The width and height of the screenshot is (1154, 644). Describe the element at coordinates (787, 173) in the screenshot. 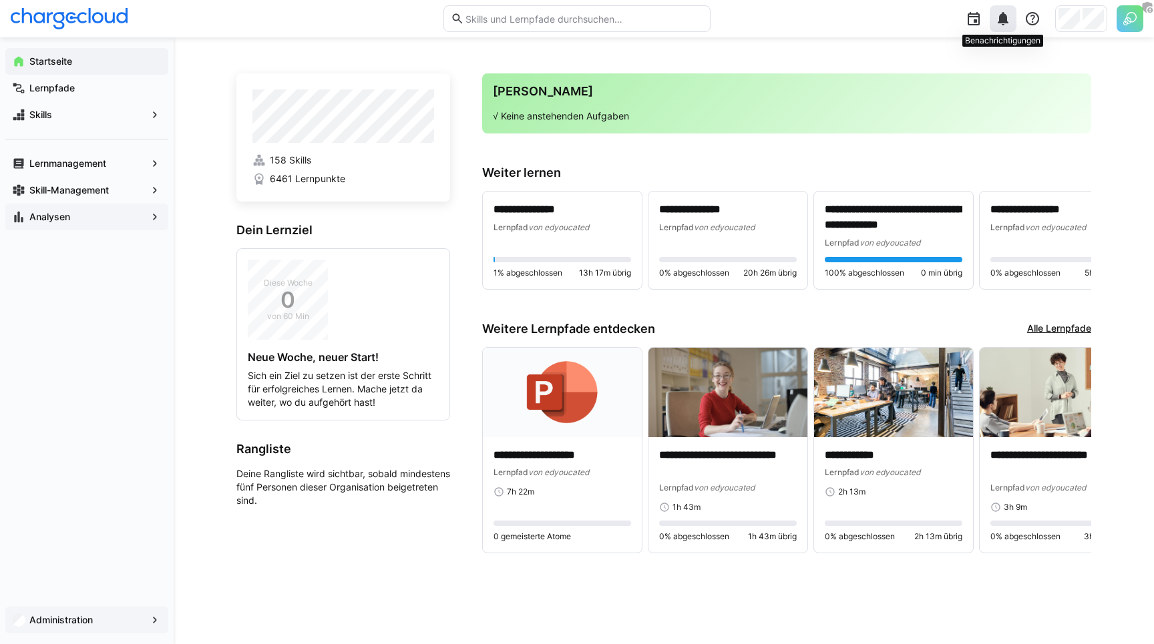

I see `h3: Weiter lernen` at that location.